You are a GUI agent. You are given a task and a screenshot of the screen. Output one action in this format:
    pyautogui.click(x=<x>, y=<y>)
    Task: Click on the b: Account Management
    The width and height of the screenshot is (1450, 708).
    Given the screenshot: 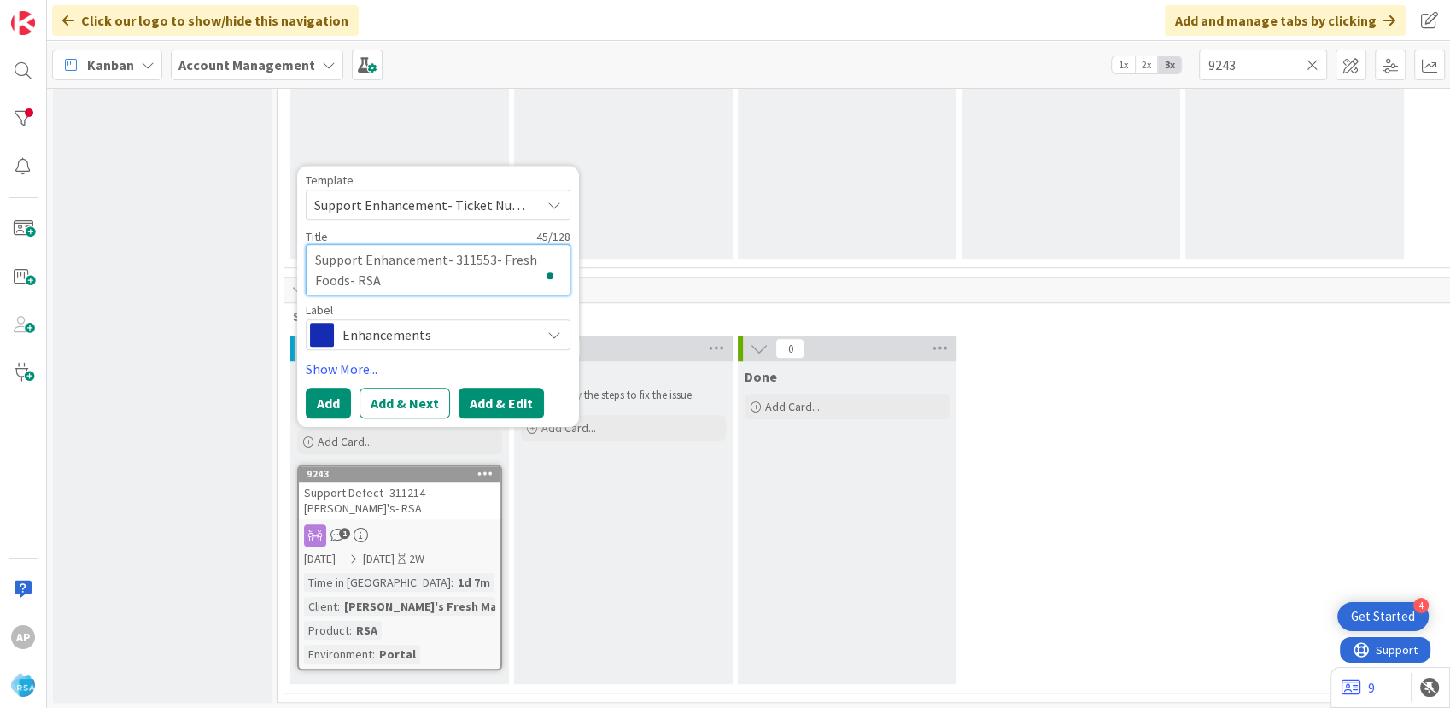 What is the action you would take?
    pyautogui.click(x=247, y=65)
    